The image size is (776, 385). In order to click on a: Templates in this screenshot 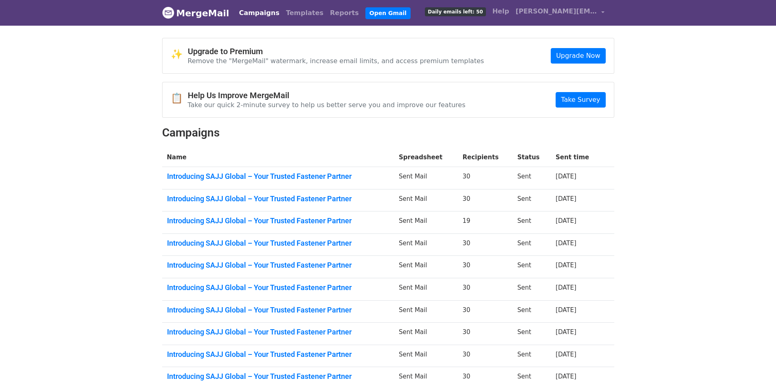, I will do `click(305, 13)`.